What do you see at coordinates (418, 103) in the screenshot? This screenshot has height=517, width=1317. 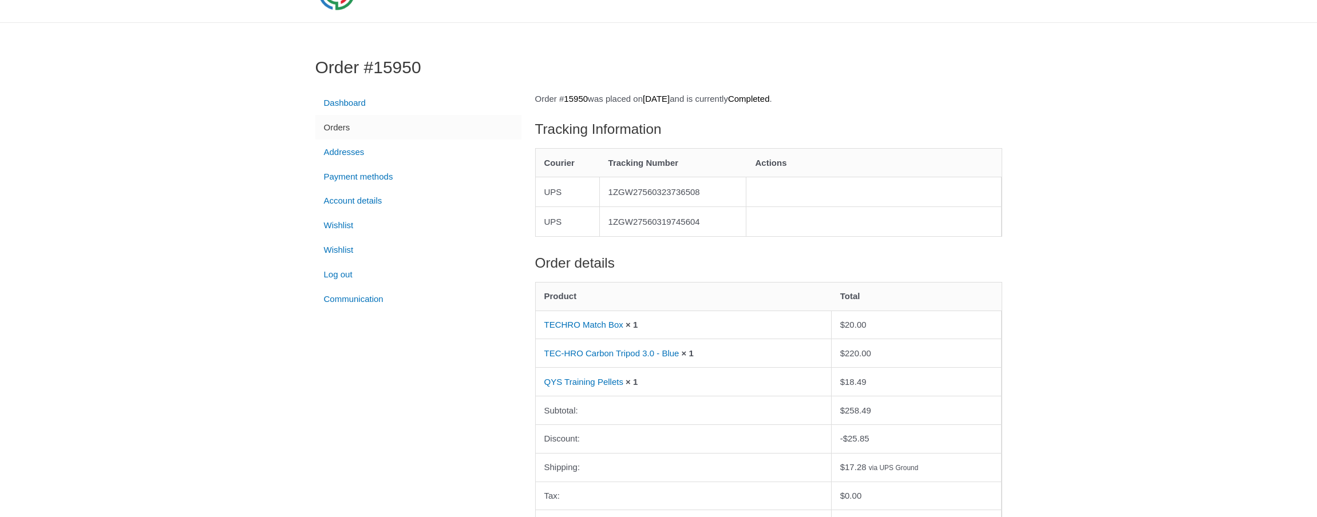 I see `a: Dashboard` at bounding box center [418, 103].